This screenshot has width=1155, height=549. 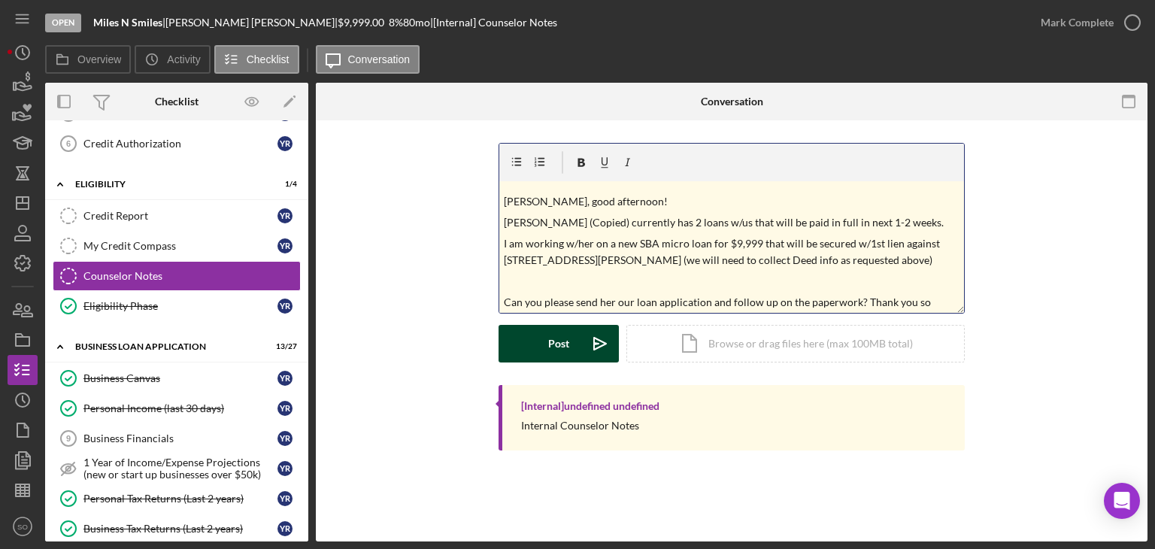 What do you see at coordinates (268, 59) in the screenshot?
I see `label: Checklist` at bounding box center [268, 59].